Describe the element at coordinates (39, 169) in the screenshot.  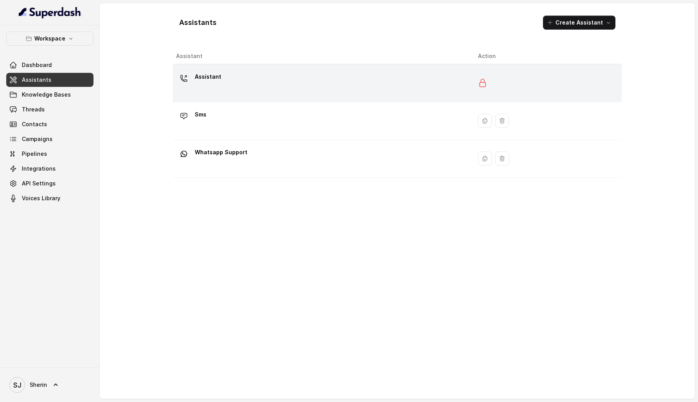
I see `span: Integrations` at that location.